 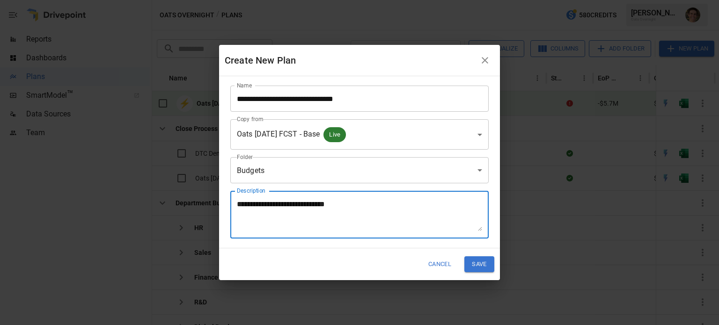 What do you see at coordinates (245, 157) in the screenshot?
I see `label: Folder` at bounding box center [245, 157].